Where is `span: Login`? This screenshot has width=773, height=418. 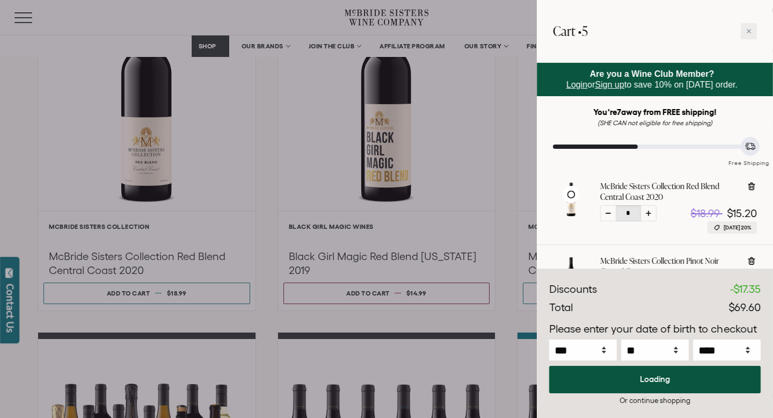
span: Login is located at coordinates (577, 84).